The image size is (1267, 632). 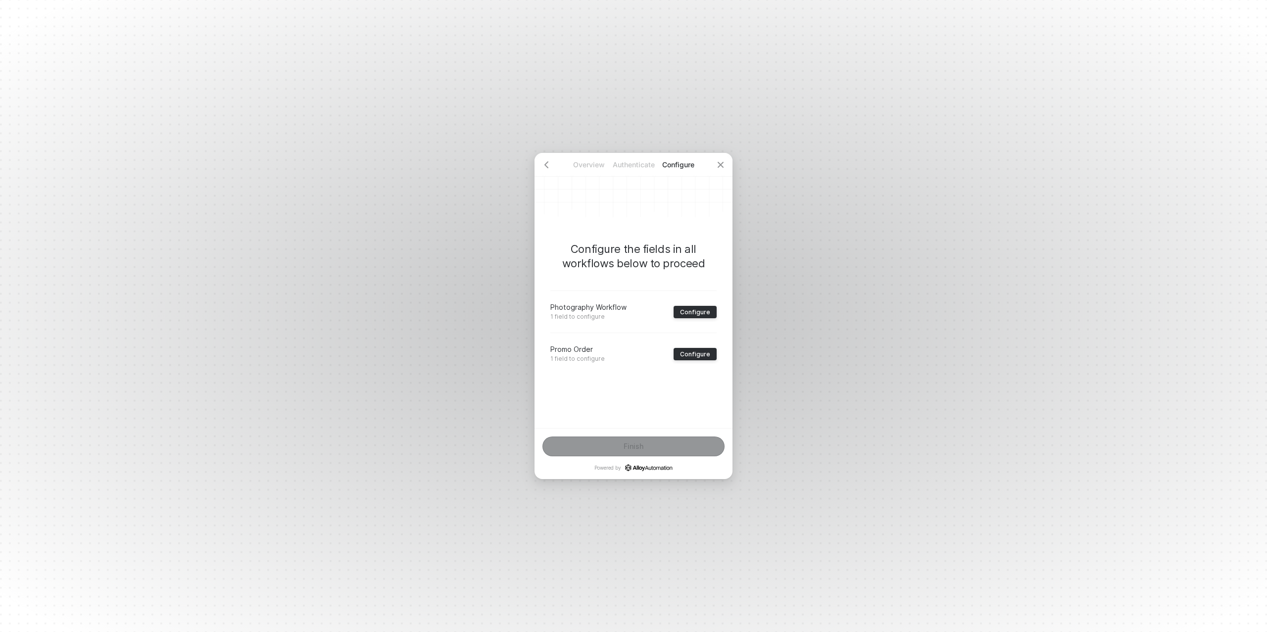 What do you see at coordinates (633, 256) in the screenshot?
I see `p: Configure the fields in all workflows below to proceed` at bounding box center [633, 256].